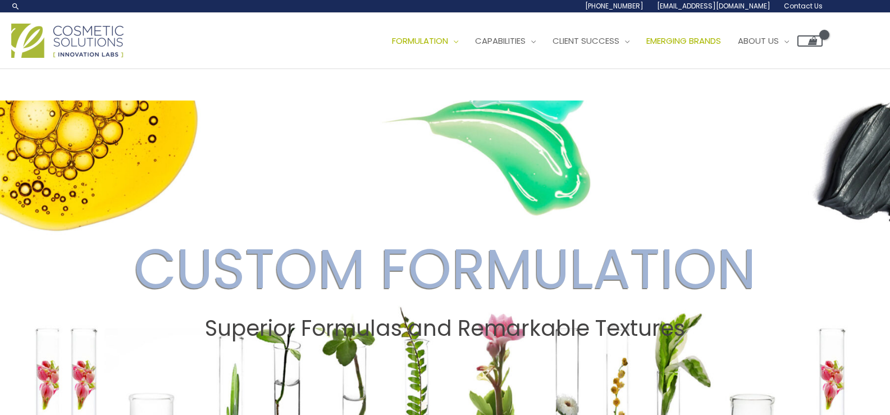 This screenshot has height=415, width=890. I want to click on img: Cosmetic Solutions Logo, so click(67, 40).